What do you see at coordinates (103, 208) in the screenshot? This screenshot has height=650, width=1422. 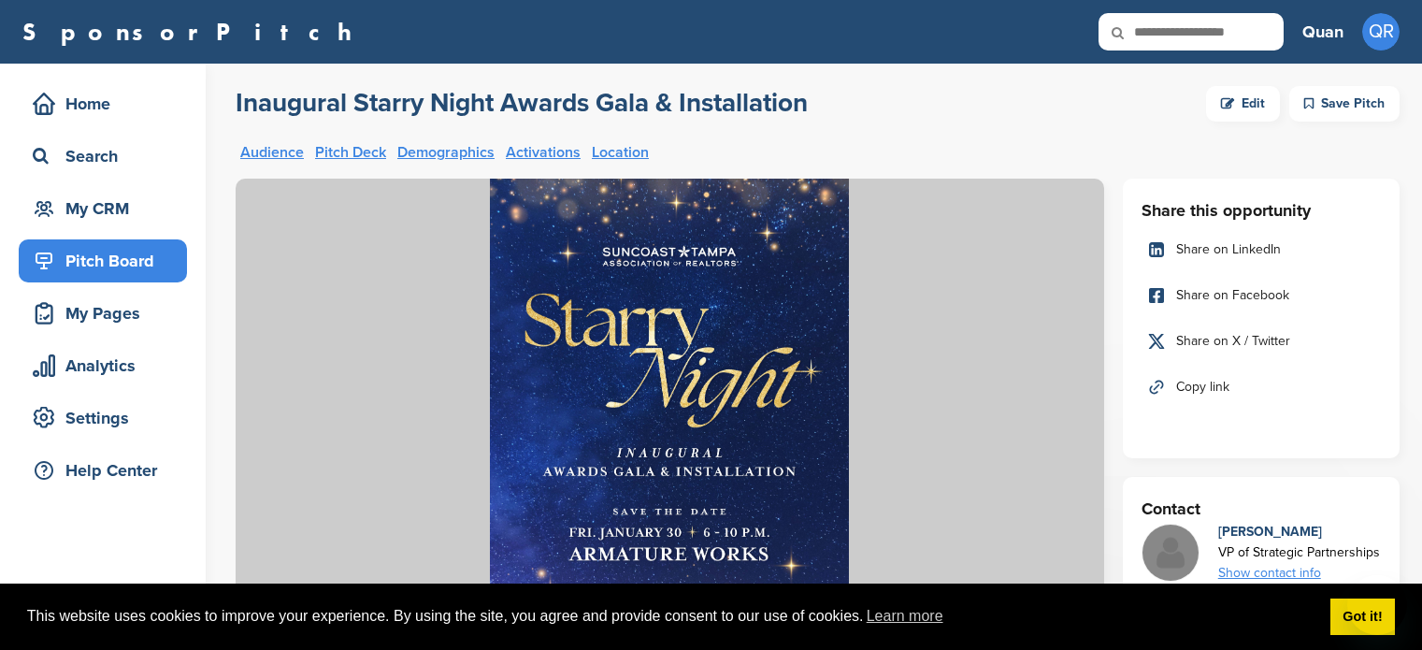 I see `a: My CRM` at bounding box center [103, 208].